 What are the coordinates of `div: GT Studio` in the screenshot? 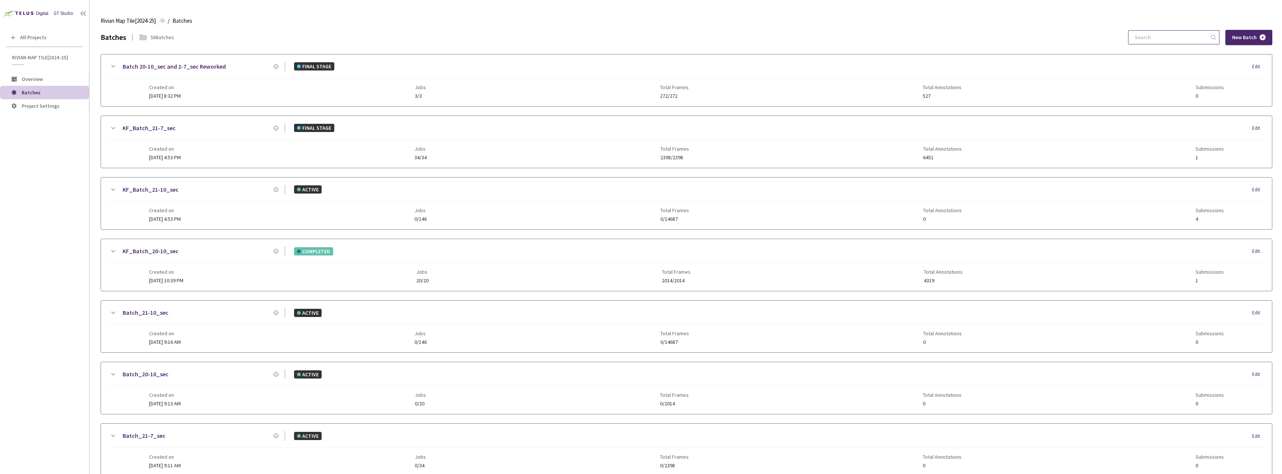 It's located at (63, 13).